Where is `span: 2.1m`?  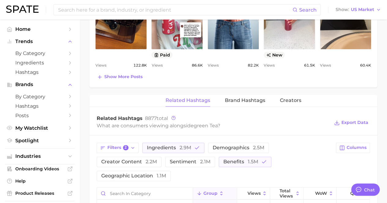
span: 2.1m is located at coordinates (205, 162).